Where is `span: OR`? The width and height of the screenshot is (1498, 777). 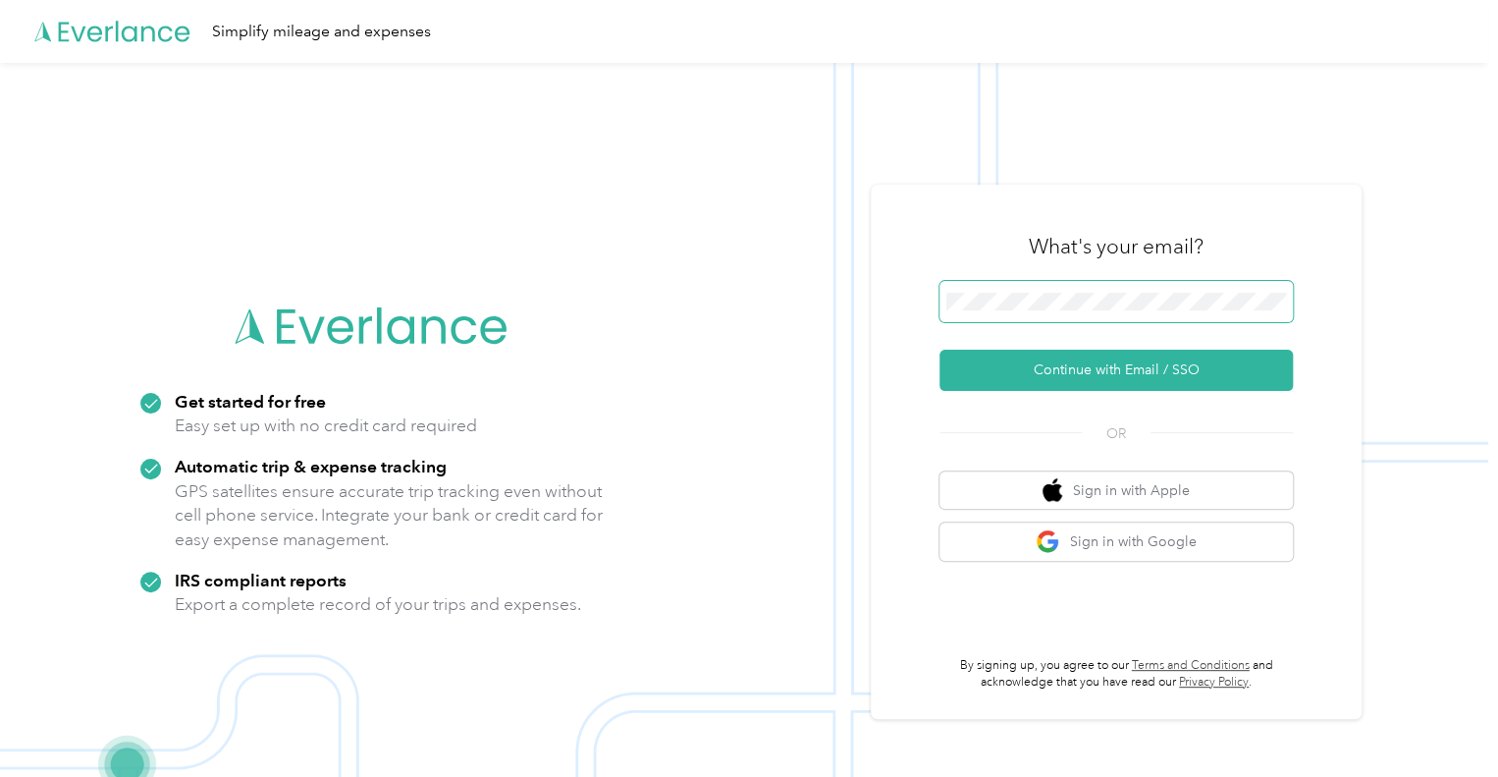 span: OR is located at coordinates (1116, 433).